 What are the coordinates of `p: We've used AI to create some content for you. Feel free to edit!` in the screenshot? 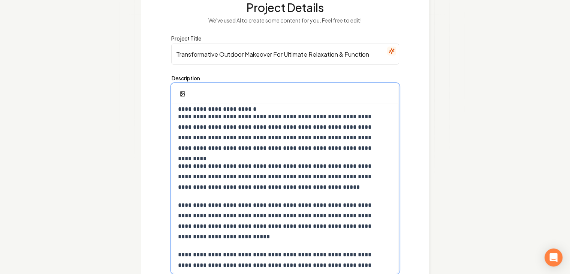 It's located at (285, 20).